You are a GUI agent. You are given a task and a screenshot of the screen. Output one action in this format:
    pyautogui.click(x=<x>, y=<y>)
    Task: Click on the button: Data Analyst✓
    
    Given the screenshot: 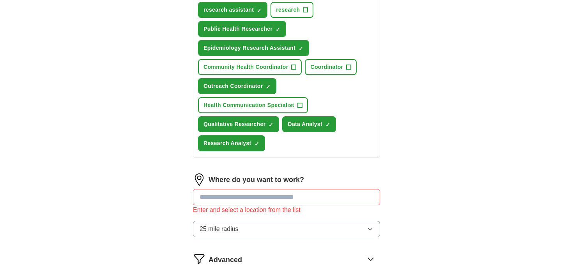 What is the action you would take?
    pyautogui.click(x=309, y=124)
    